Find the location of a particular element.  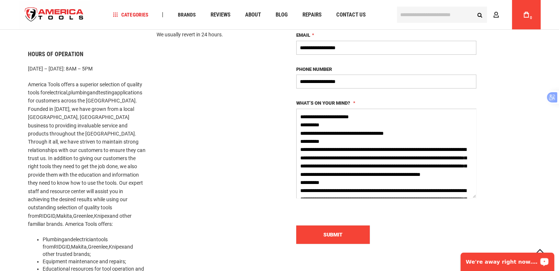

a: store logo is located at coordinates (54, 15).